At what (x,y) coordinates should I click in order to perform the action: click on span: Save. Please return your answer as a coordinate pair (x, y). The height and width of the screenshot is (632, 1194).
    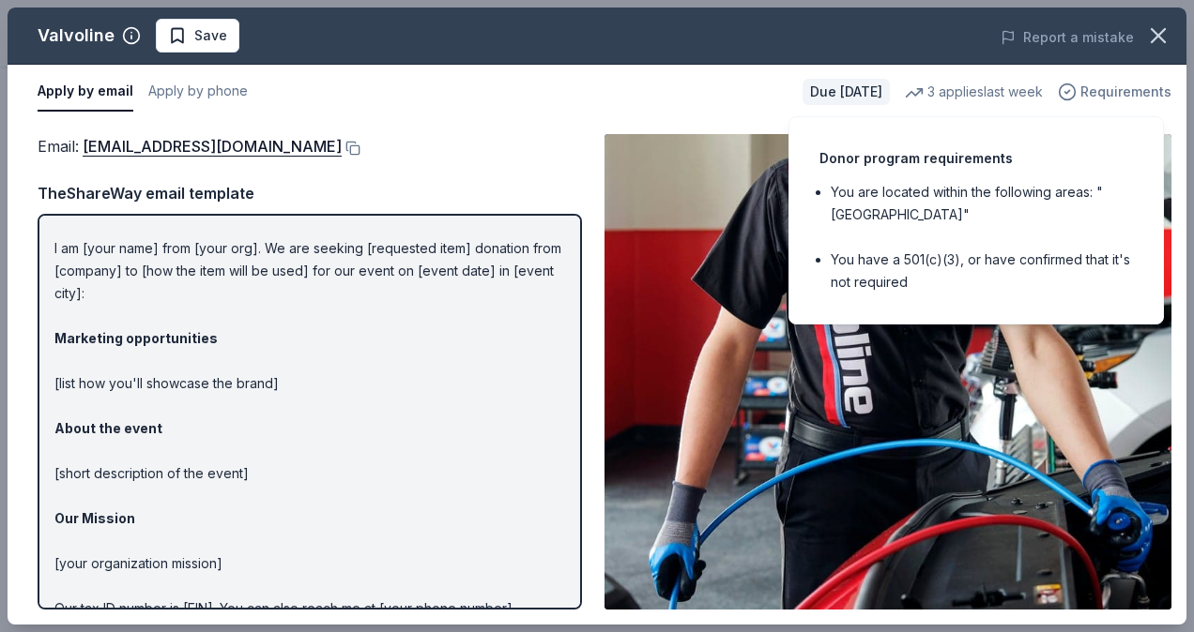
    Looking at the image, I should click on (210, 36).